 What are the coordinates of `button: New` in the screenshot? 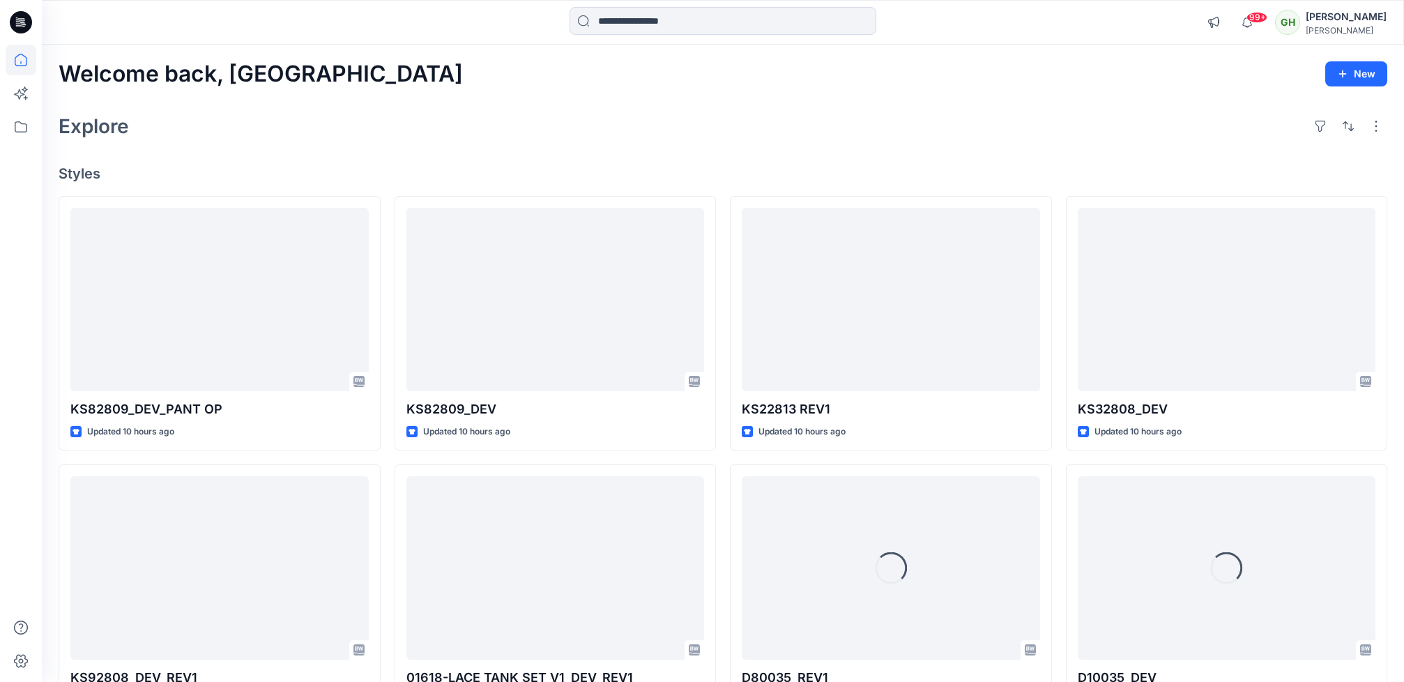 It's located at (1355, 74).